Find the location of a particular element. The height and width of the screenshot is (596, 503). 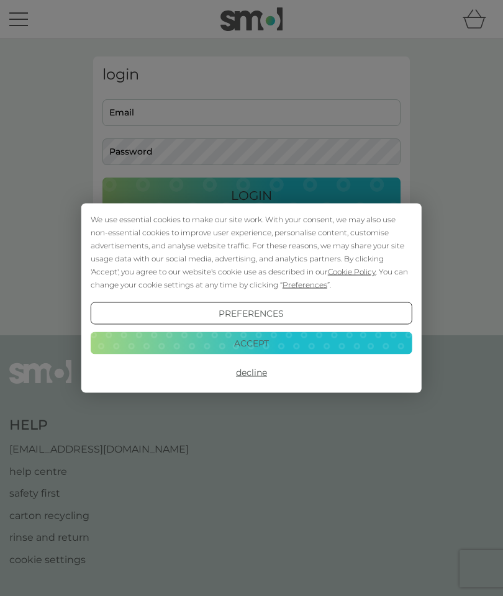

button: Accept is located at coordinates (252, 343).